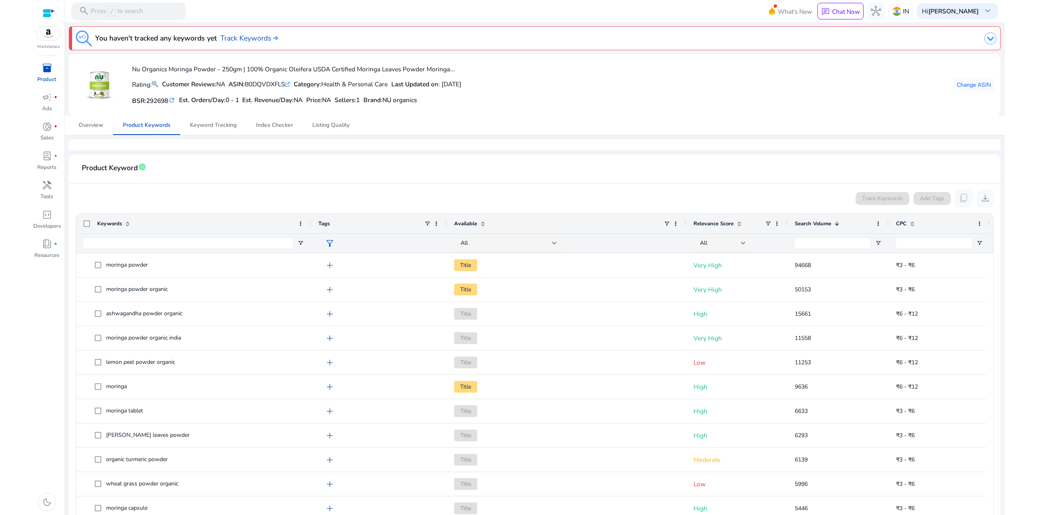 This screenshot has width=1037, height=515. Describe the element at coordinates (331, 125) in the screenshot. I see `span: Listing Quality` at that location.